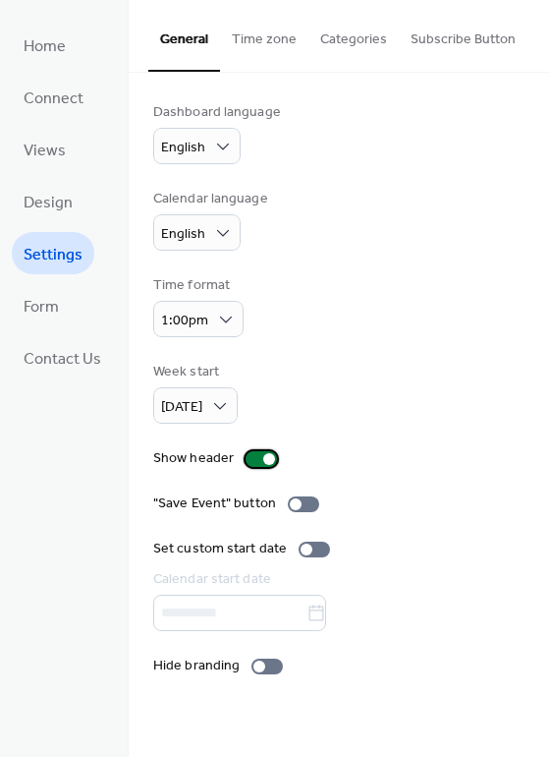  Describe the element at coordinates (197, 665) in the screenshot. I see `div: Hide branding` at that location.